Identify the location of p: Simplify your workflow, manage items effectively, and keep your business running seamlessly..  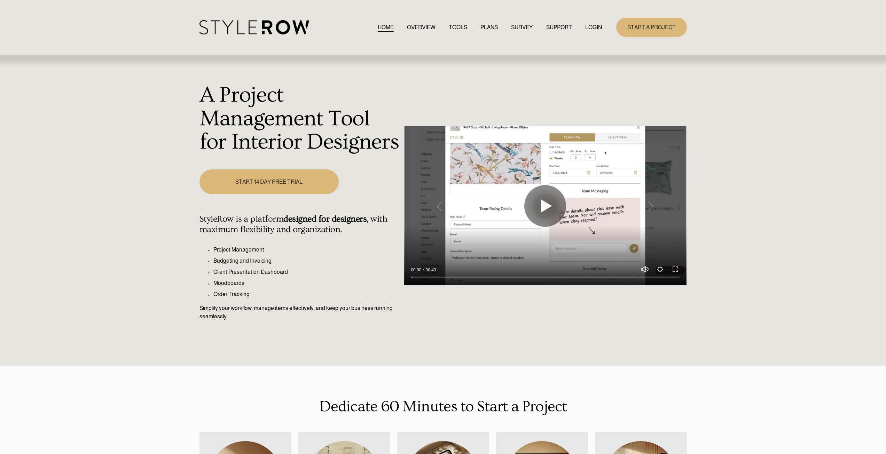
(300, 313).